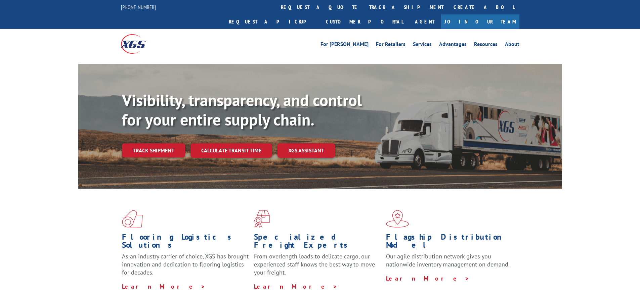 This screenshot has height=291, width=640. What do you see at coordinates (397, 219) in the screenshot?
I see `img: xgs-icon-flagship-distribution-model-red` at bounding box center [397, 219].